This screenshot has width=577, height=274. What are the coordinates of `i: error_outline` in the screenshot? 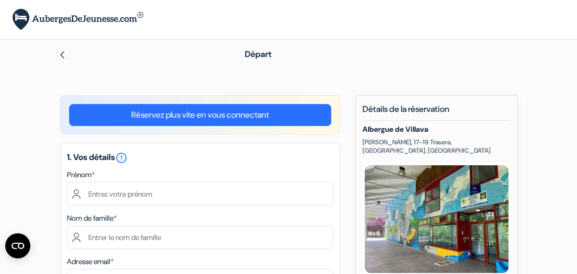 It's located at (121, 158).